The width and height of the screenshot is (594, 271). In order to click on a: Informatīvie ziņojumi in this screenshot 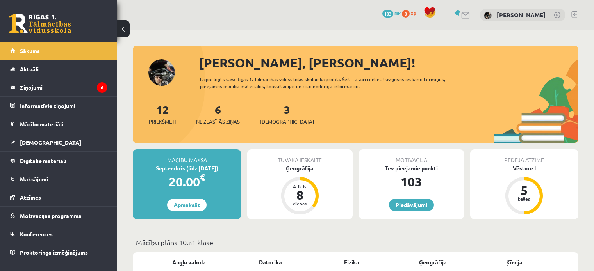, I will do `click(59, 106)`.